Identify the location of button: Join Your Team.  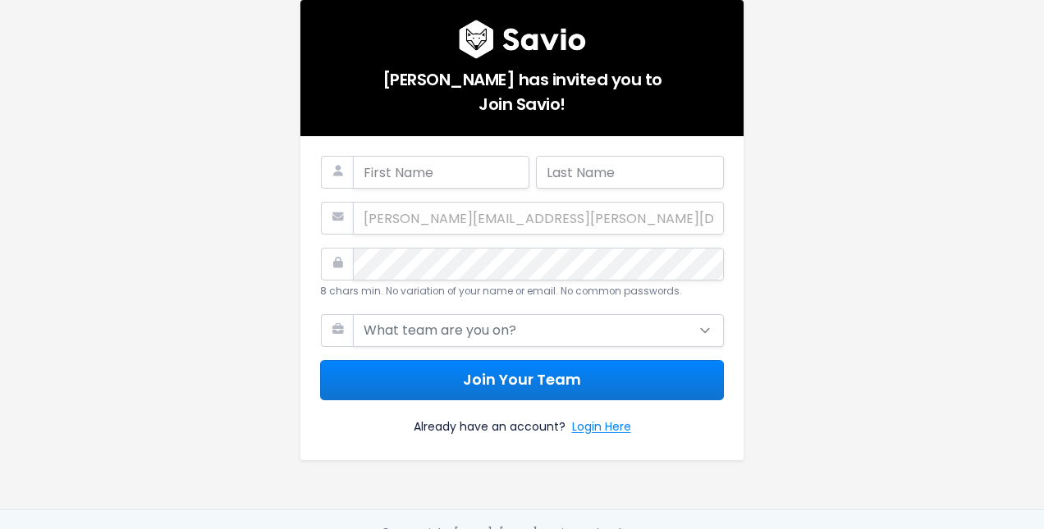
(522, 380).